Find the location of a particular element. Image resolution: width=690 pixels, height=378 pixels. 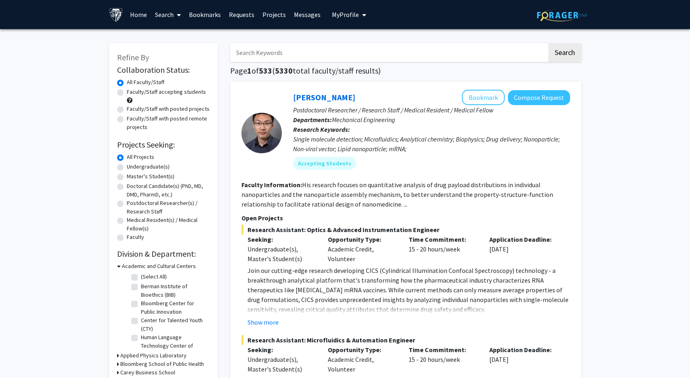

input: Search Keywords is located at coordinates (389, 53).